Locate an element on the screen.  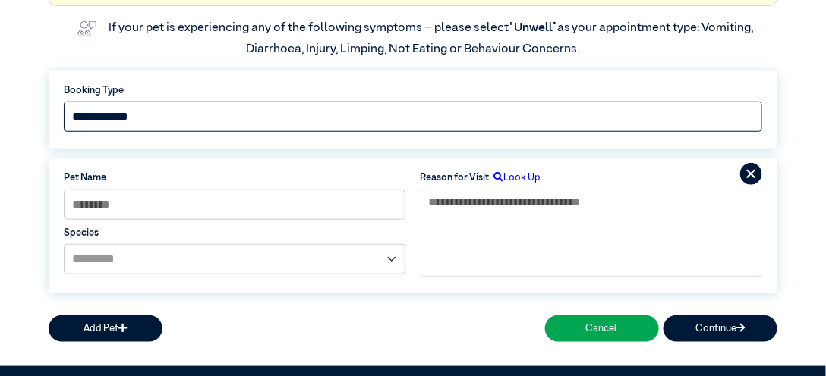
label: Booking Type is located at coordinates (413, 90).